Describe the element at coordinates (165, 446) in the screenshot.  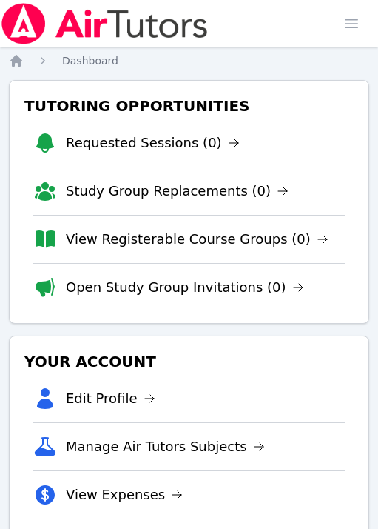
I see `a: Manage Air Tutors Subjects` at that location.